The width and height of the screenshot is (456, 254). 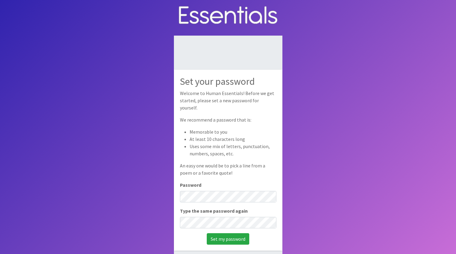 What do you see at coordinates (233, 132) in the screenshot?
I see `li: Memorable to you` at bounding box center [233, 132].